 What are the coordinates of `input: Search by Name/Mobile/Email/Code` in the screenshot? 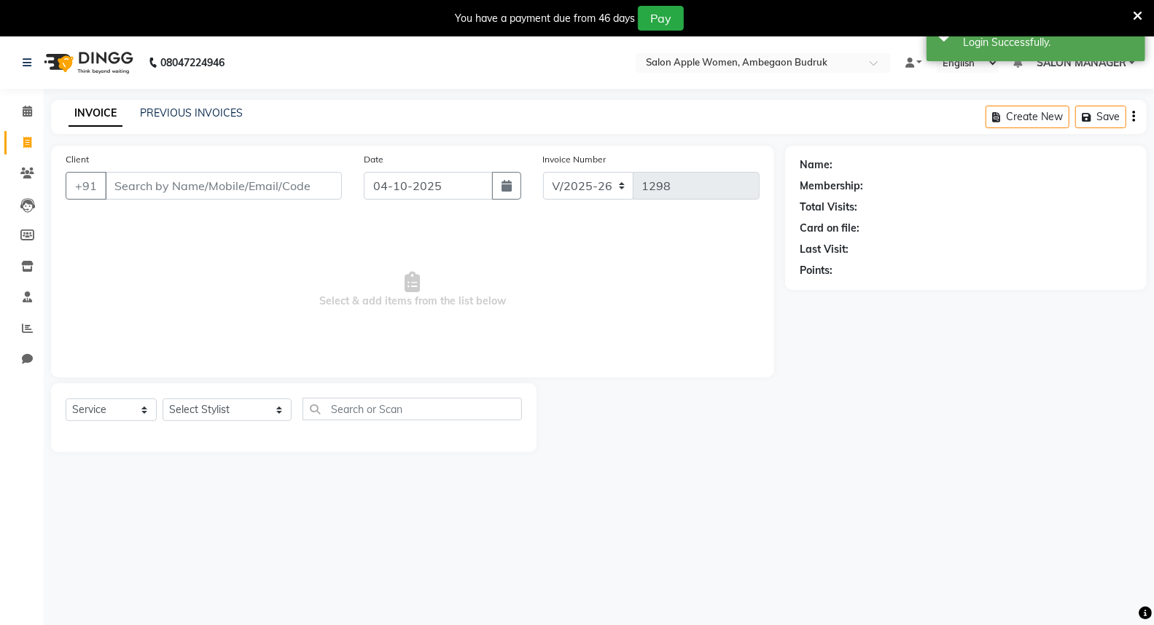 It's located at (223, 186).